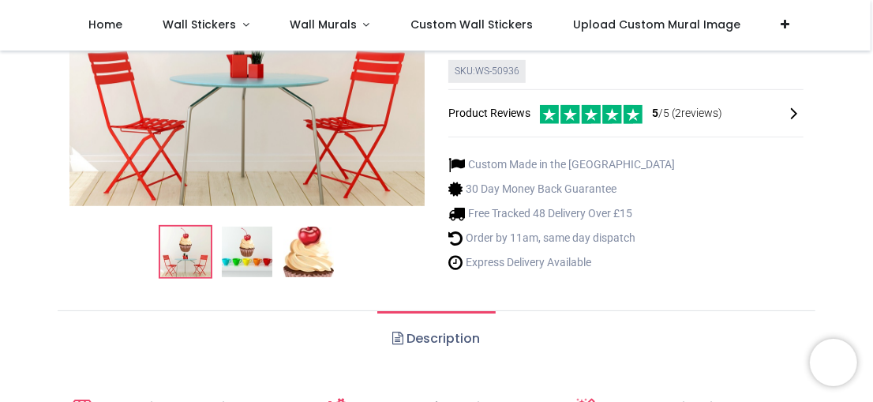 The image size is (873, 402). I want to click on li: Free Tracked 48 Delivery Over £15, so click(561, 213).